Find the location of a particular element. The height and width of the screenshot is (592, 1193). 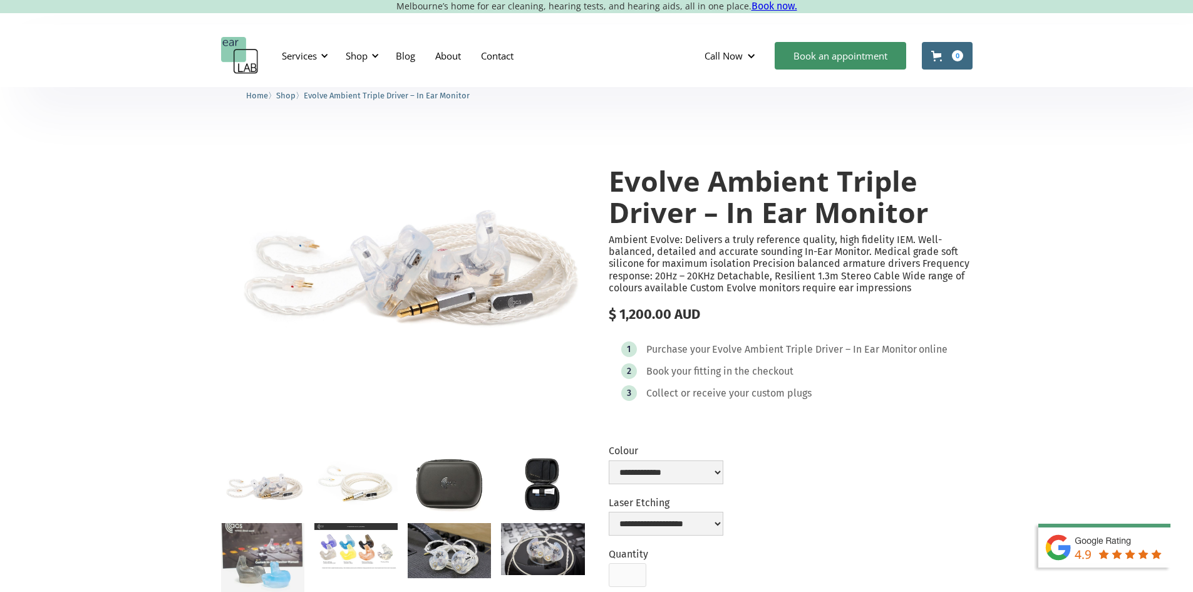

span: Shop is located at coordinates (286, 95).